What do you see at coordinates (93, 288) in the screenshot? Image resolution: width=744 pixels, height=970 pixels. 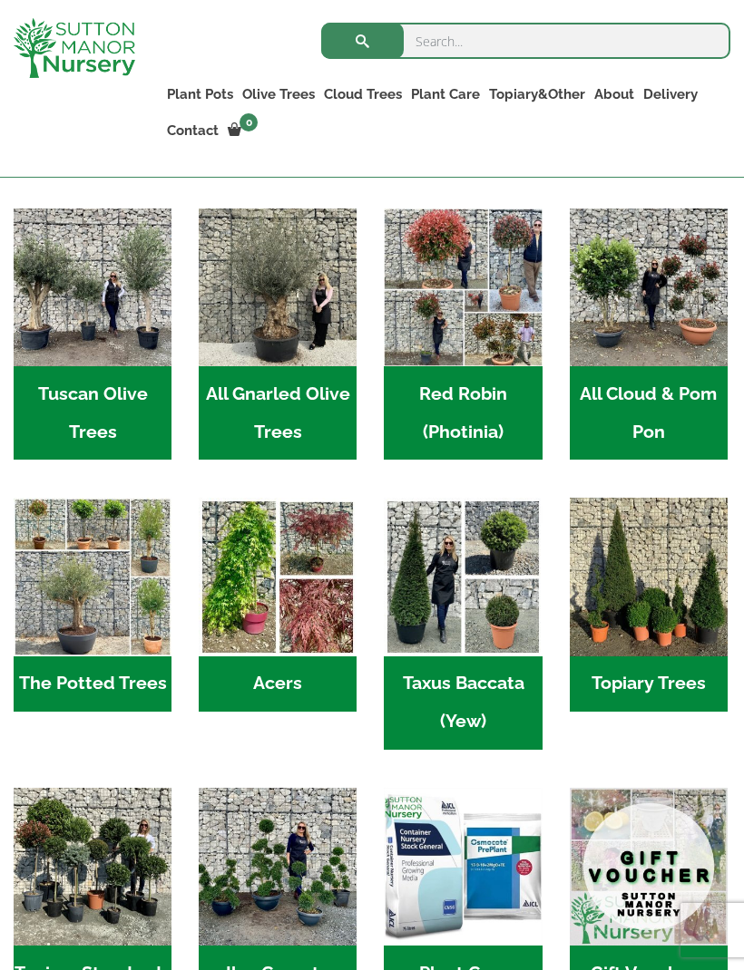 I see `img: Home - 7716AD77 15EA 4607 B135 B37375859F10` at bounding box center [93, 288].